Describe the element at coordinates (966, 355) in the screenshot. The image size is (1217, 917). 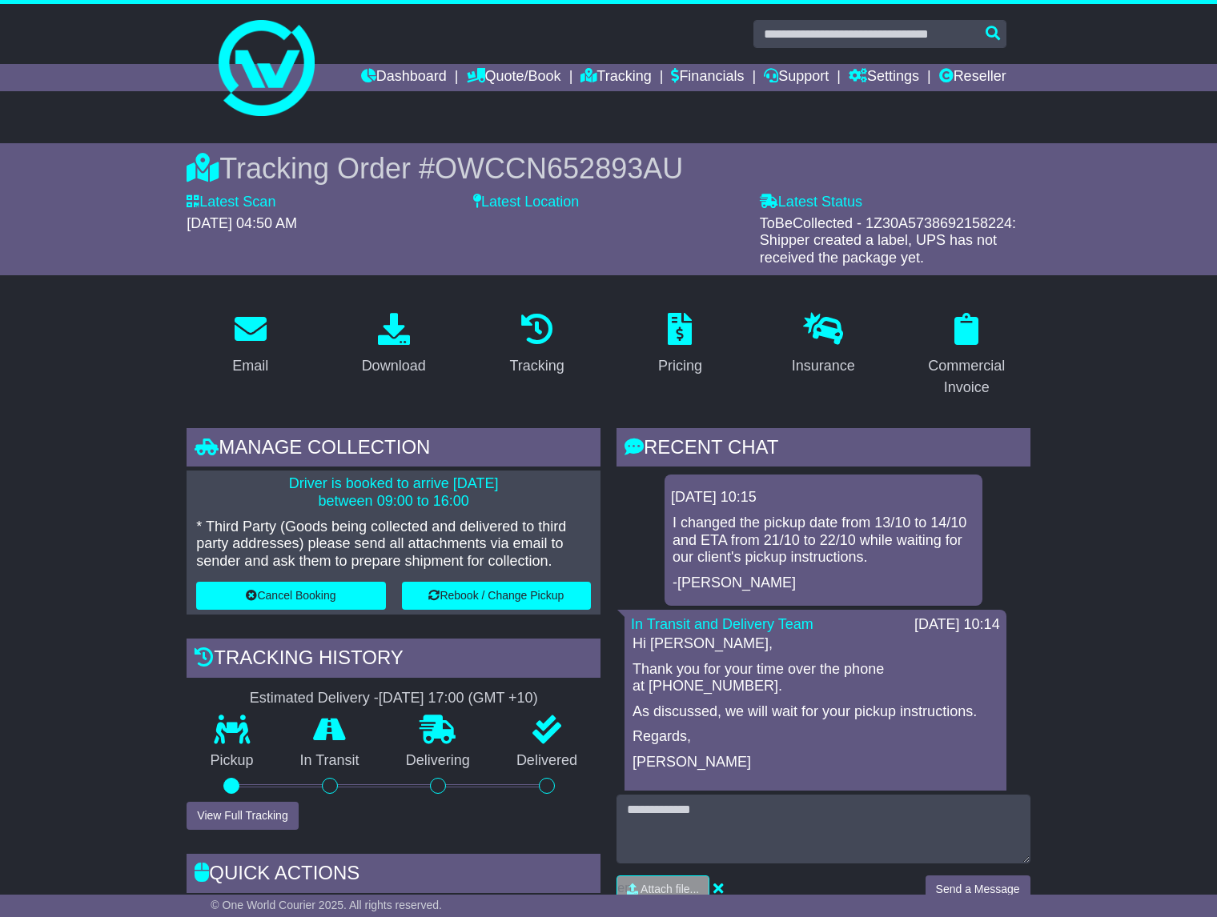
I see `a: Commercial Invoice` at that location.